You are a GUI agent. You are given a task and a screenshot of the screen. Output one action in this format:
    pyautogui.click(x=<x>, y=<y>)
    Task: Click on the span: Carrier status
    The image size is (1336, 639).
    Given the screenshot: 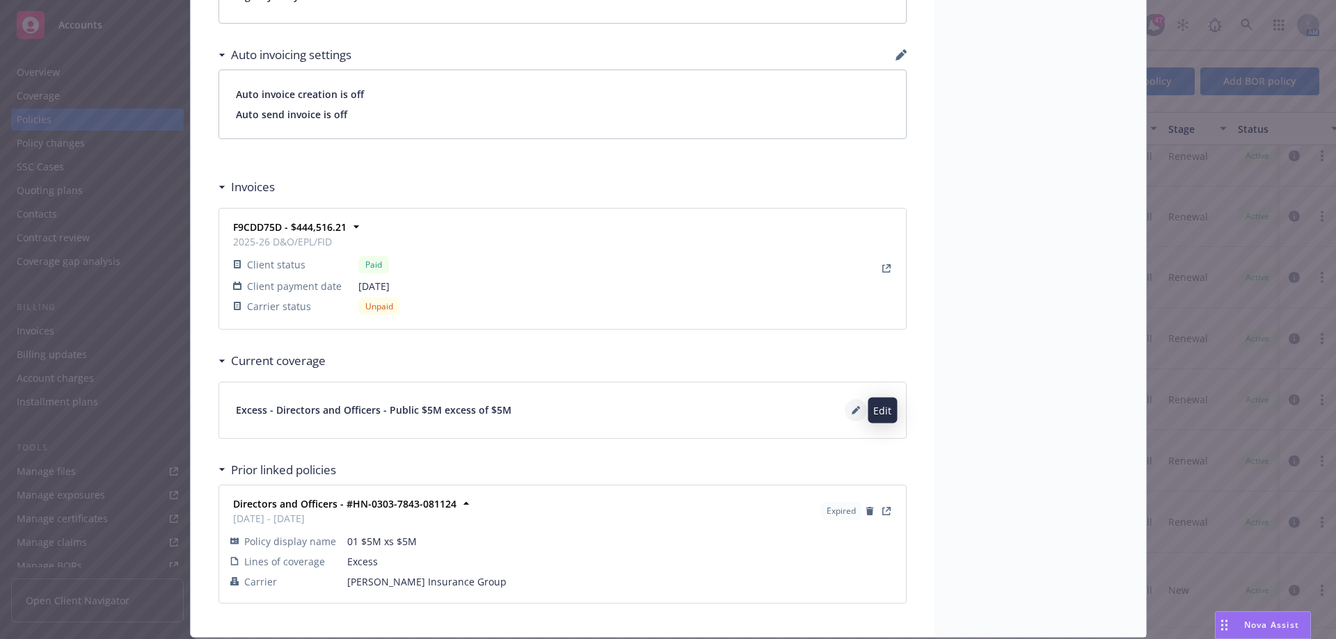 What is the action you would take?
    pyautogui.click(x=279, y=306)
    